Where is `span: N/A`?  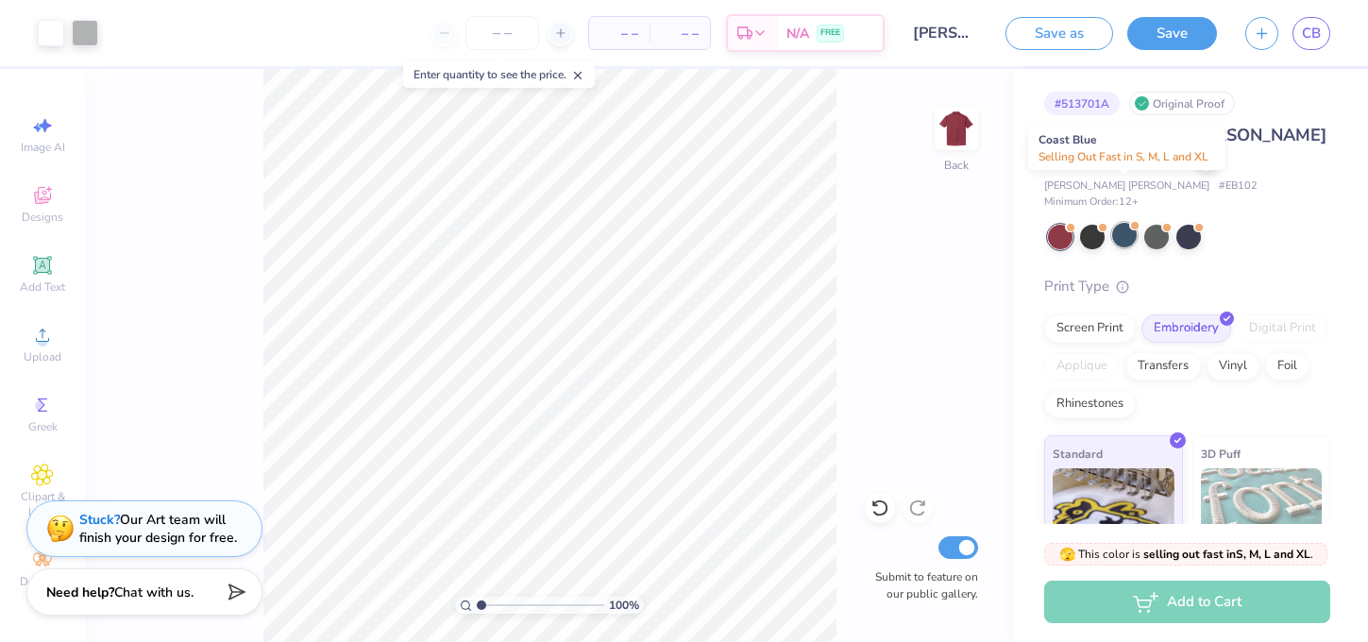
span: N/A is located at coordinates (798, 33).